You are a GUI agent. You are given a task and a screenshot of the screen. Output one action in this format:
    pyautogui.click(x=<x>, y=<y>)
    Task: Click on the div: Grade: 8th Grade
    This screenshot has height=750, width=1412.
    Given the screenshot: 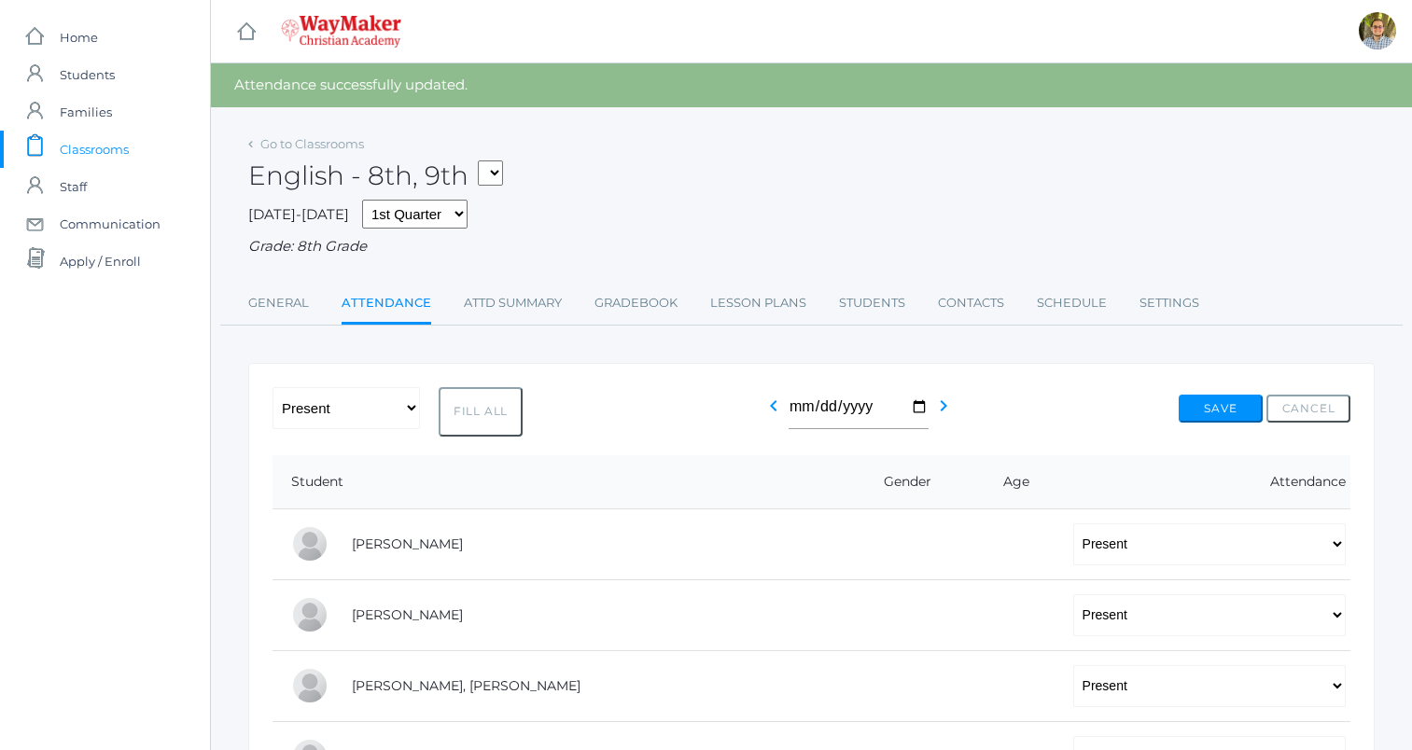 What is the action you would take?
    pyautogui.click(x=811, y=246)
    